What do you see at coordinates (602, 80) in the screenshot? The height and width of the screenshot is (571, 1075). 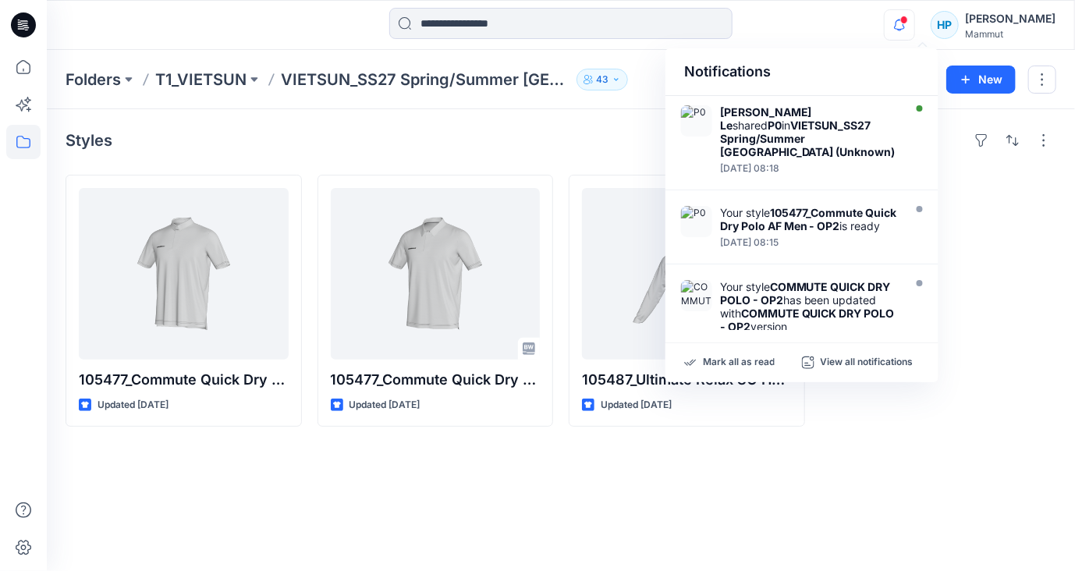 I see `button: 43` at bounding box center [602, 80].